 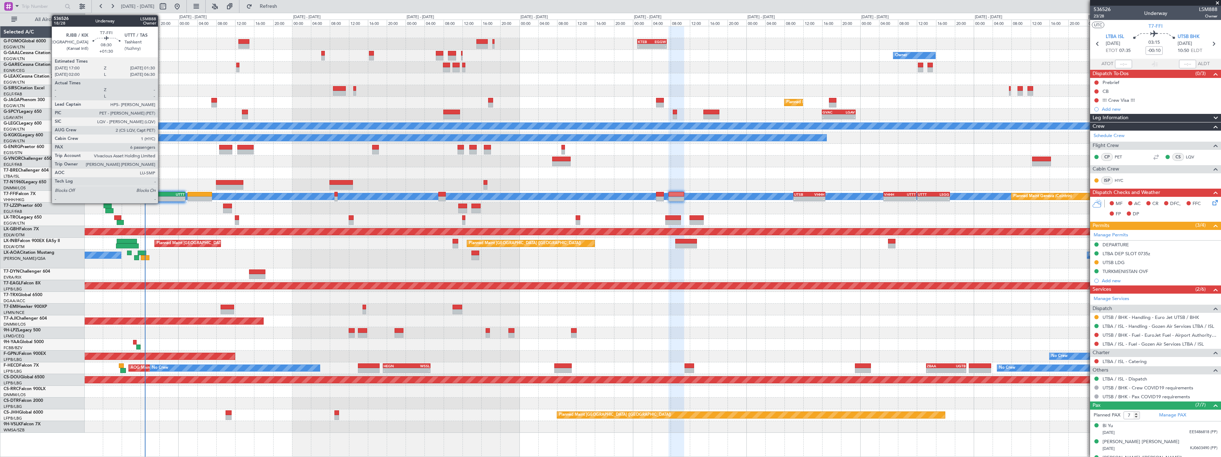 I want to click on span: F-GPNJ, so click(x=11, y=354).